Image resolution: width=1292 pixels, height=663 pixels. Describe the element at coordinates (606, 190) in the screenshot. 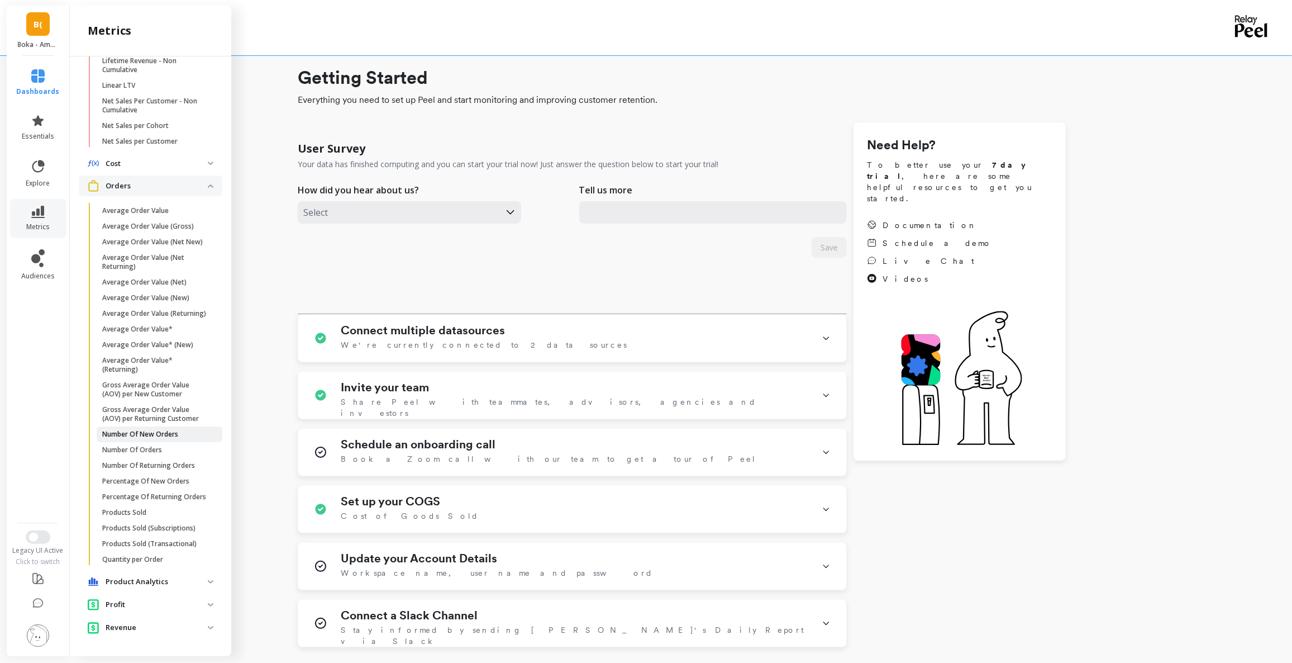

I see `p: Tell us more` at that location.